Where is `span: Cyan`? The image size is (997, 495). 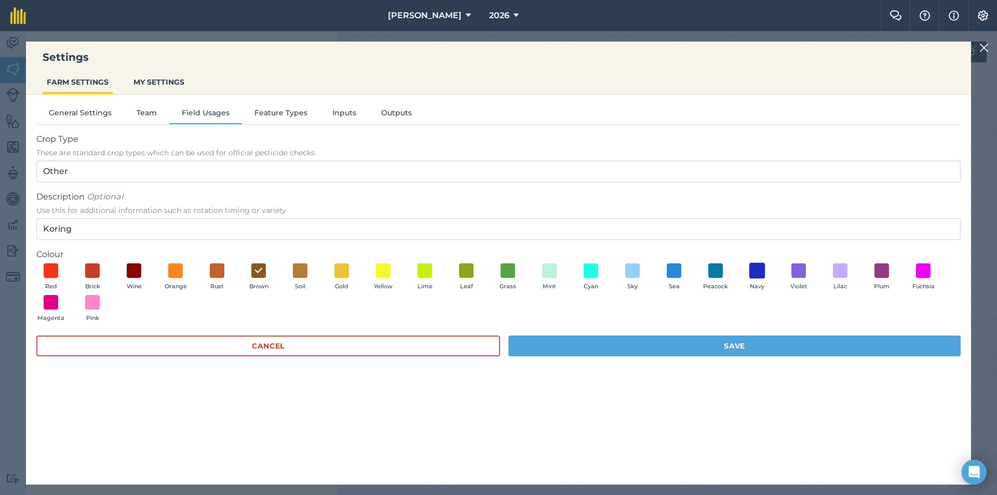
span: Cyan is located at coordinates (591, 287).